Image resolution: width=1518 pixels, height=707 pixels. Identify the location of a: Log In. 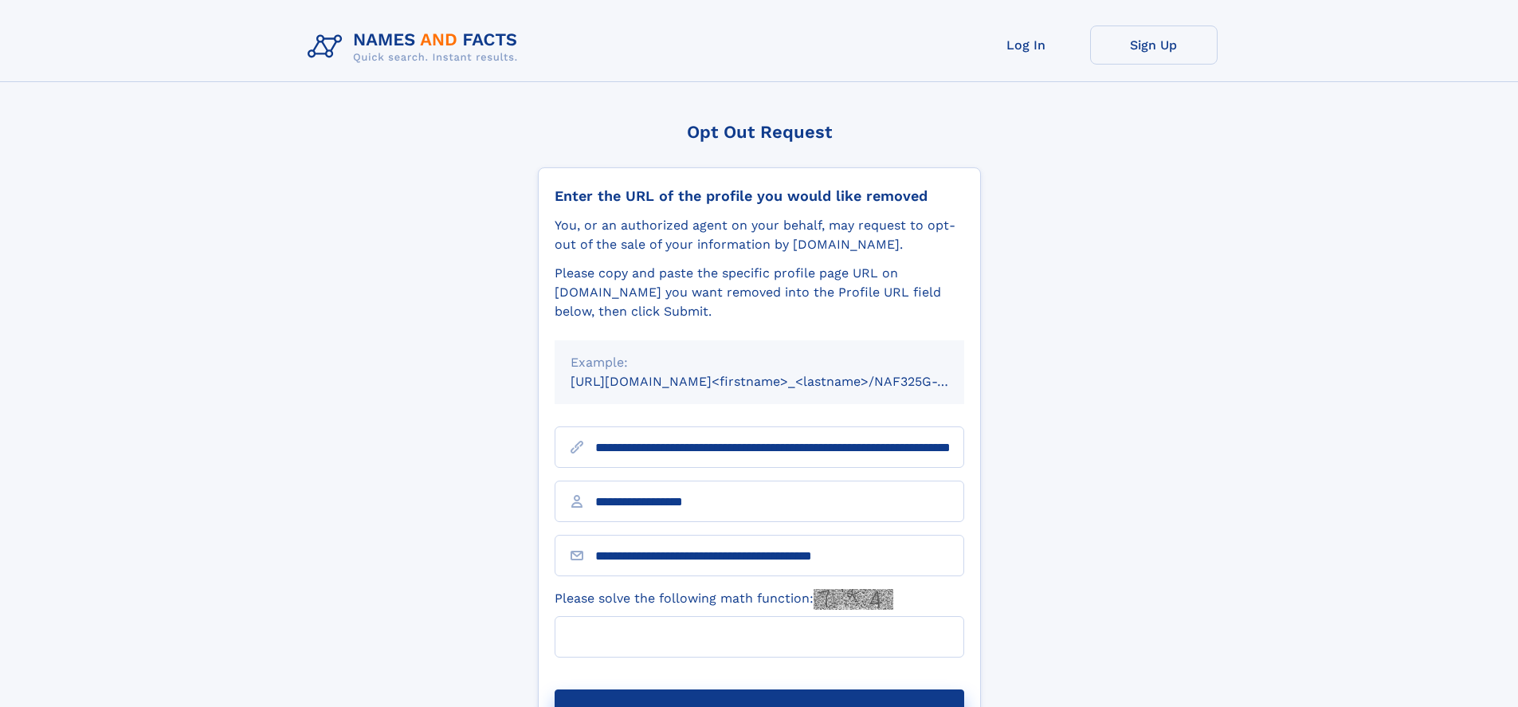
(1026, 45).